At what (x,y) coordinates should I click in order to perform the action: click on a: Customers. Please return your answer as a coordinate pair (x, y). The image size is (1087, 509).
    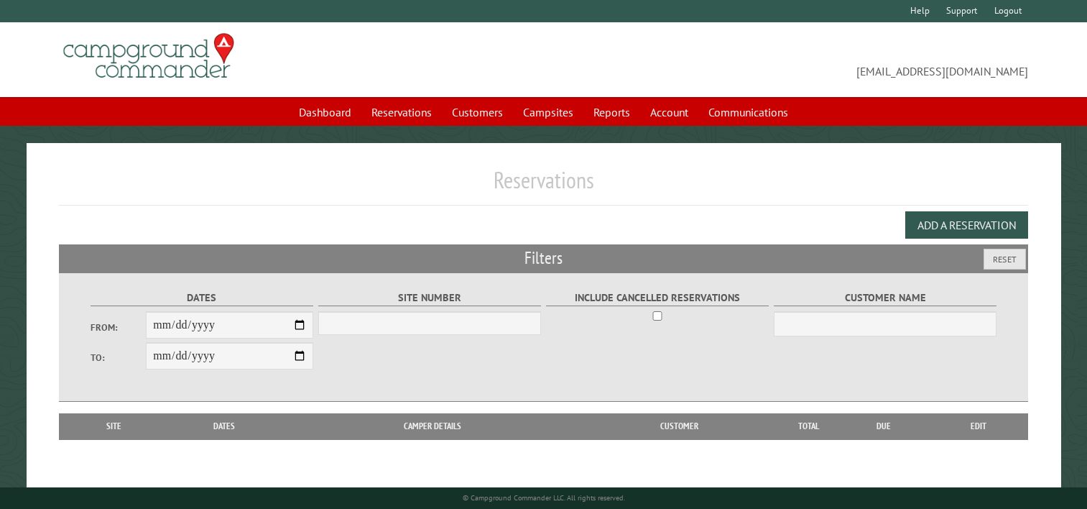
    Looking at the image, I should click on (477, 112).